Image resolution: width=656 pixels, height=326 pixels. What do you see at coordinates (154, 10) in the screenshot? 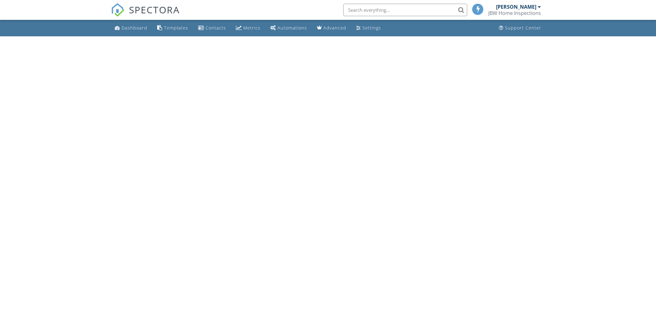
I see `span: SPECTORA` at bounding box center [154, 10].